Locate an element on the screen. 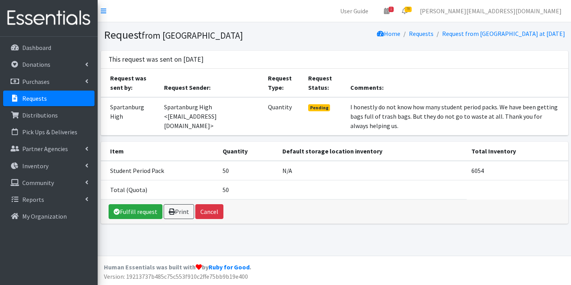  p: Community is located at coordinates (38, 183).